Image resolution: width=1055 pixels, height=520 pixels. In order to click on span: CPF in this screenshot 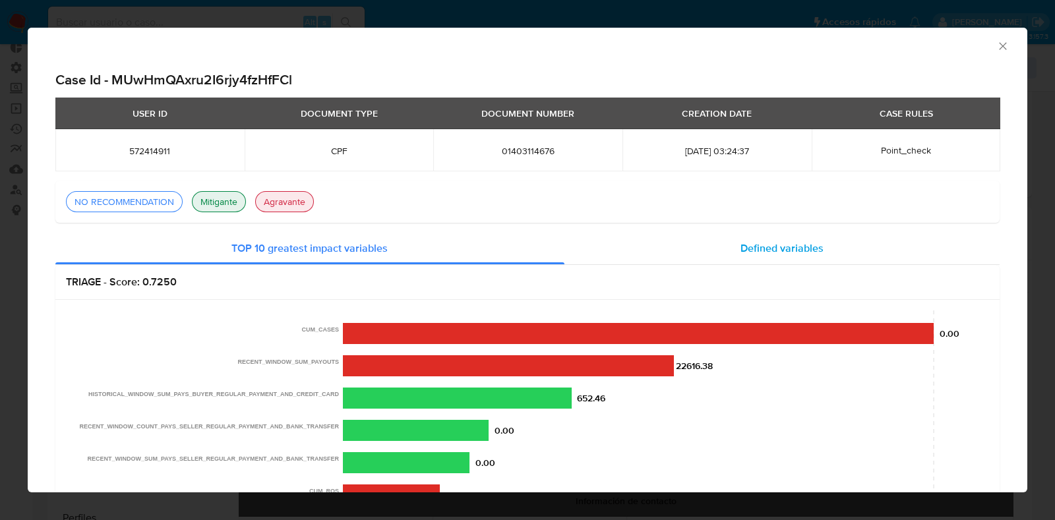, I will do `click(339, 151)`.